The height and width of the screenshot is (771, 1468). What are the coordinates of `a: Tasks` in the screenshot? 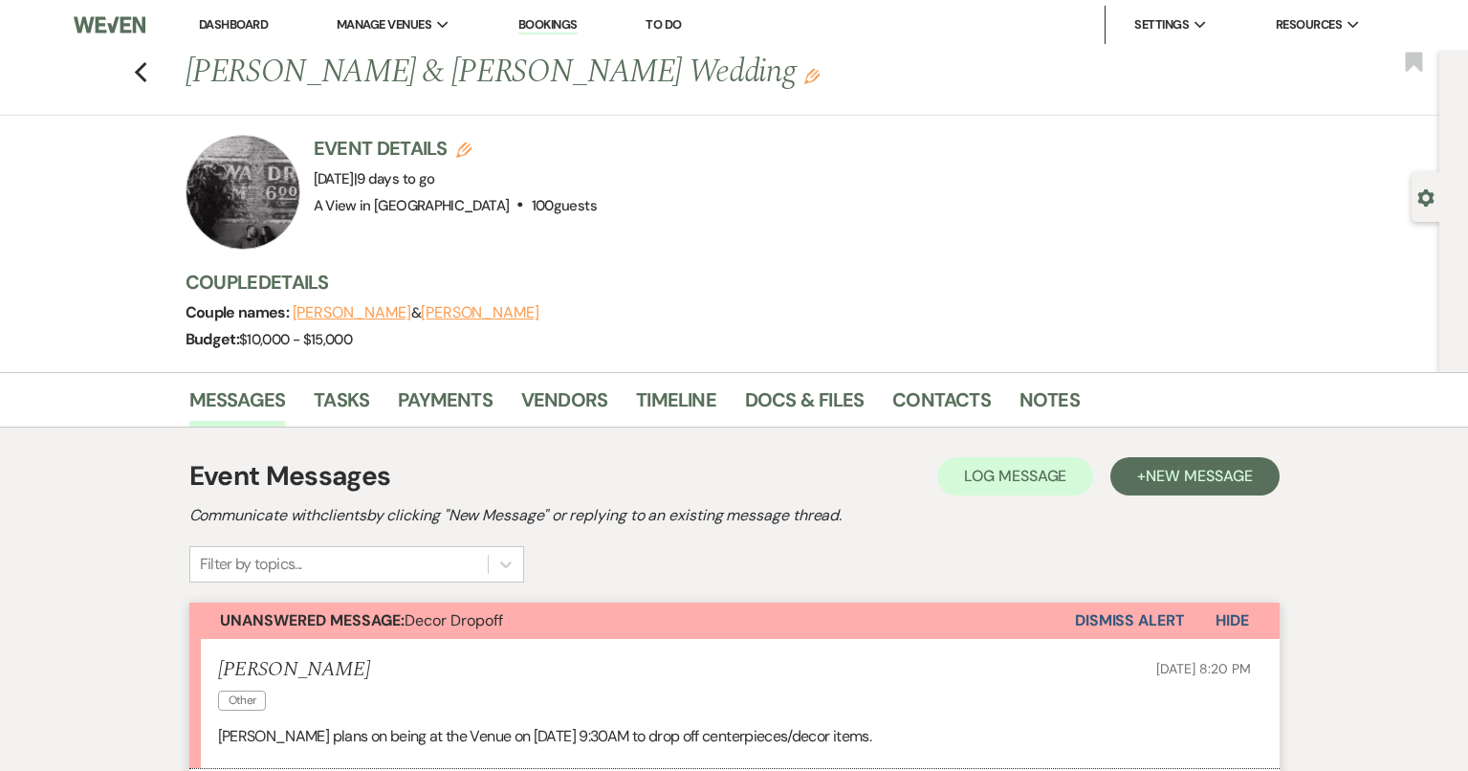 It's located at (341, 405).